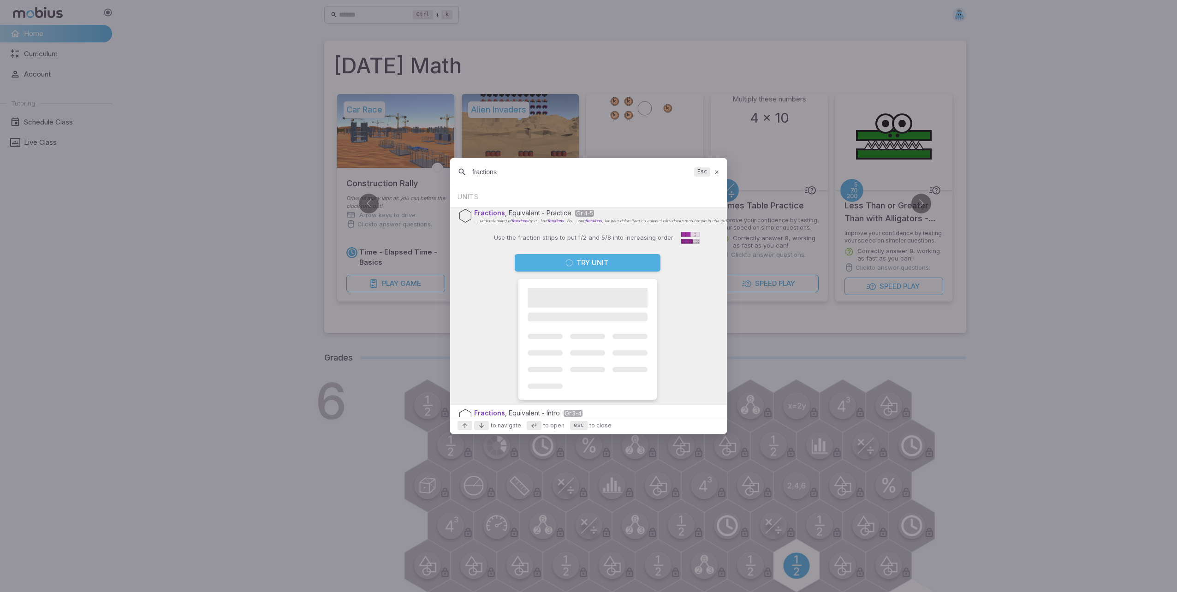 The image size is (1177, 592). Describe the element at coordinates (587, 263) in the screenshot. I see `button: Try Unit` at that location.